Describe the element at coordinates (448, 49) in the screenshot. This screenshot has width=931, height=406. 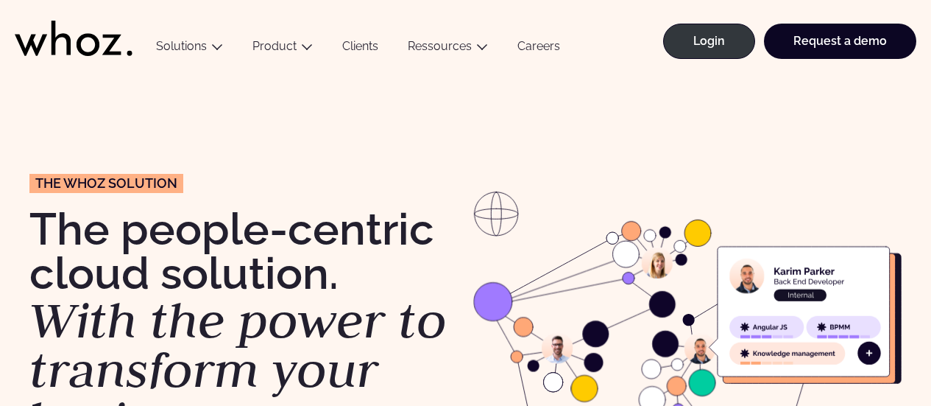
I see `button: Ressources` at that location.